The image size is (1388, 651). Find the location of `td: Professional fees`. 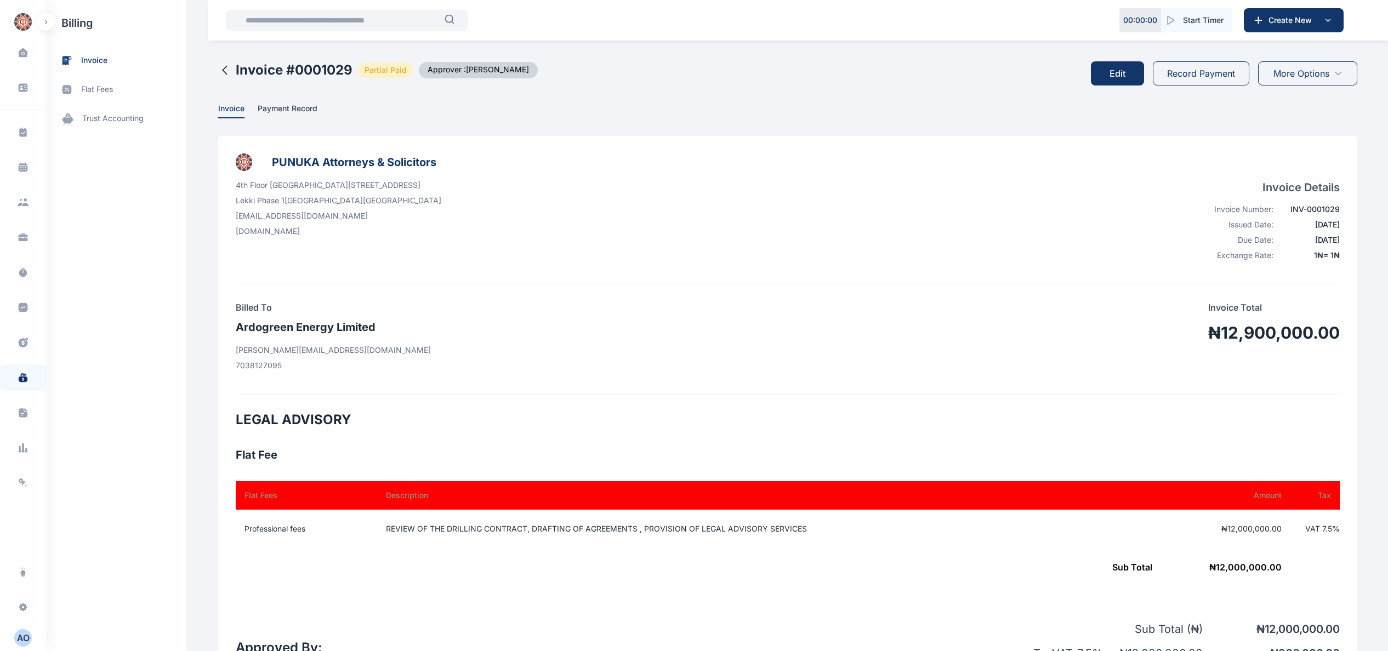

td: Professional fees is located at coordinates (304, 529).